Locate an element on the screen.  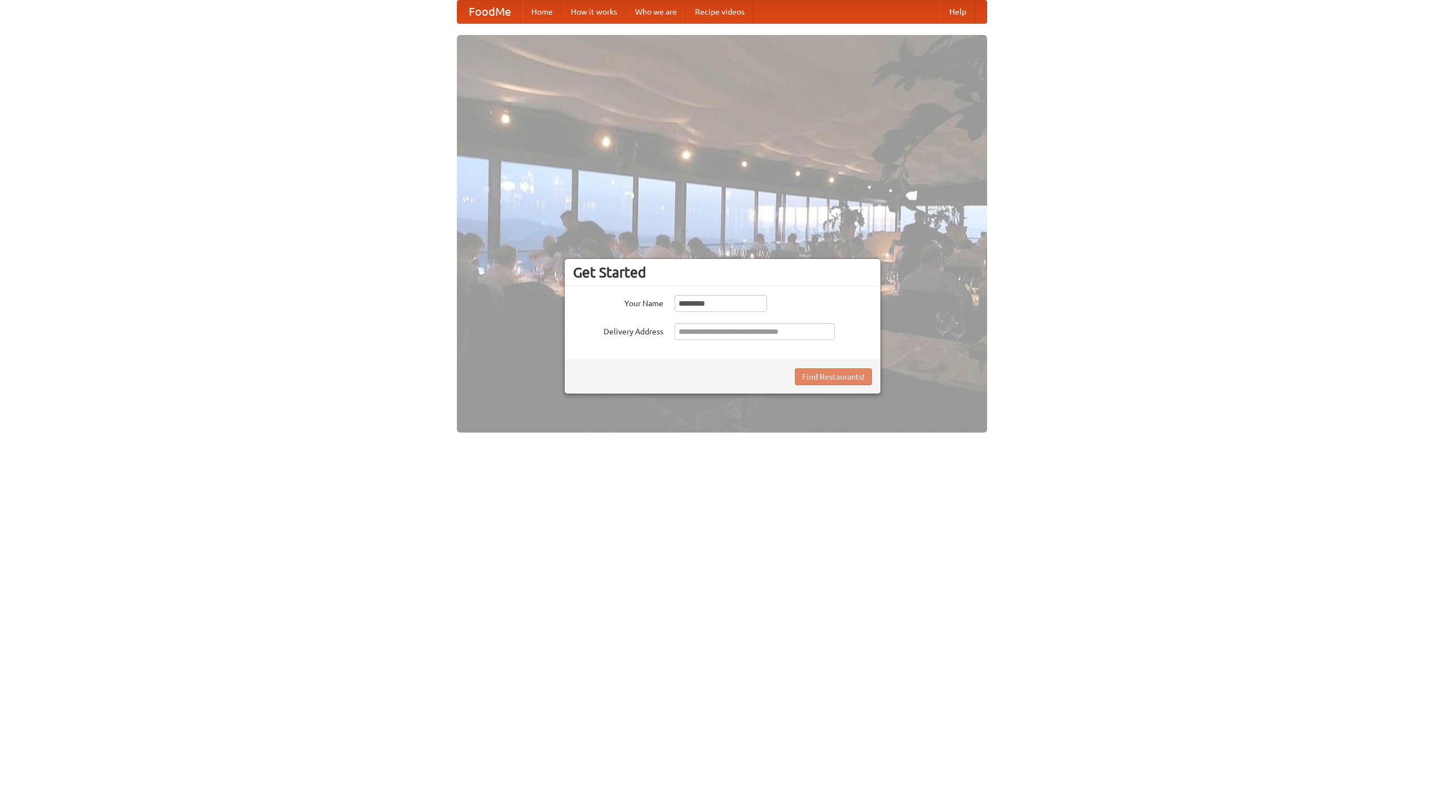
a: How it works is located at coordinates (594, 12).